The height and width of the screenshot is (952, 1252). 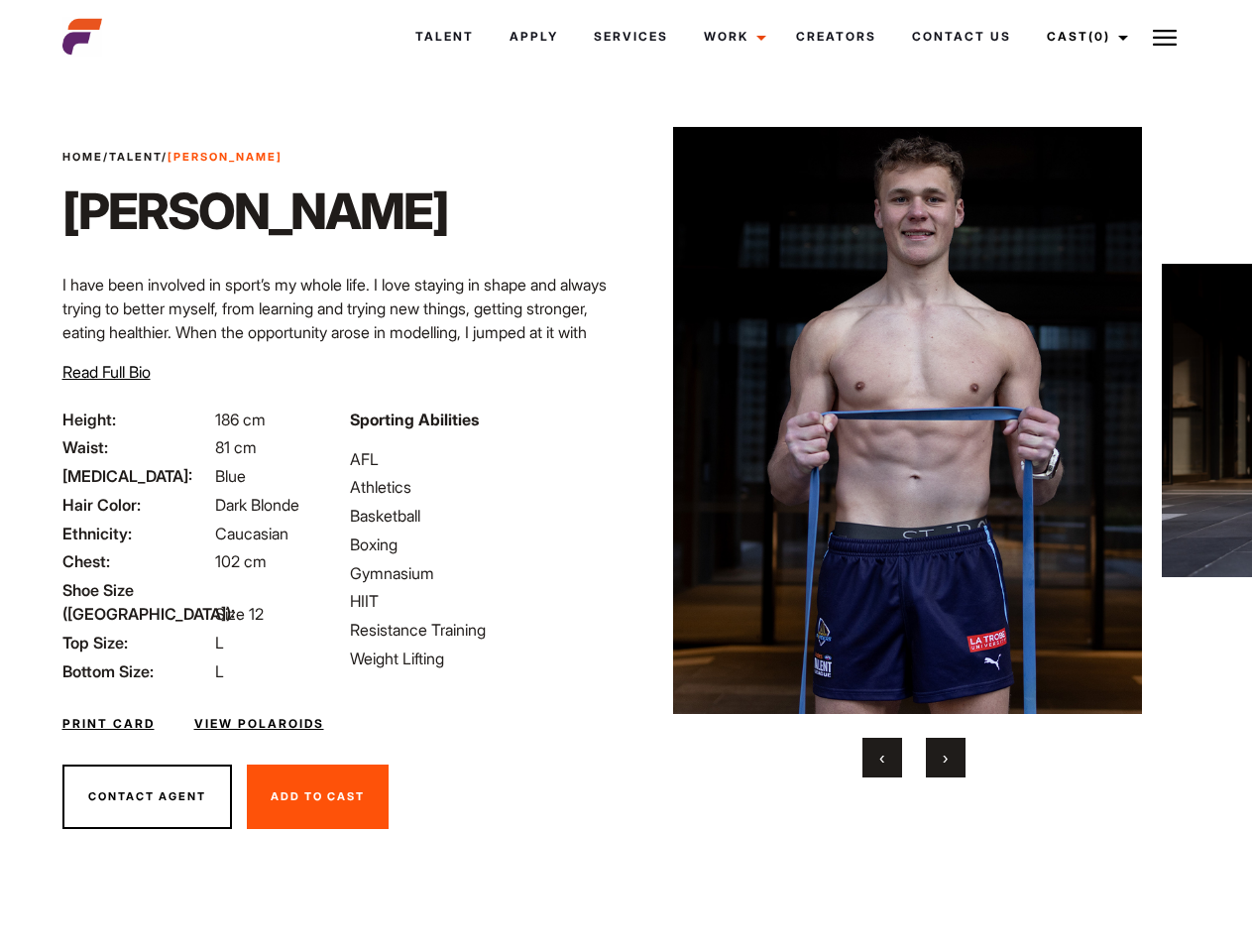 I want to click on span: Read Full Bio, so click(x=106, y=372).